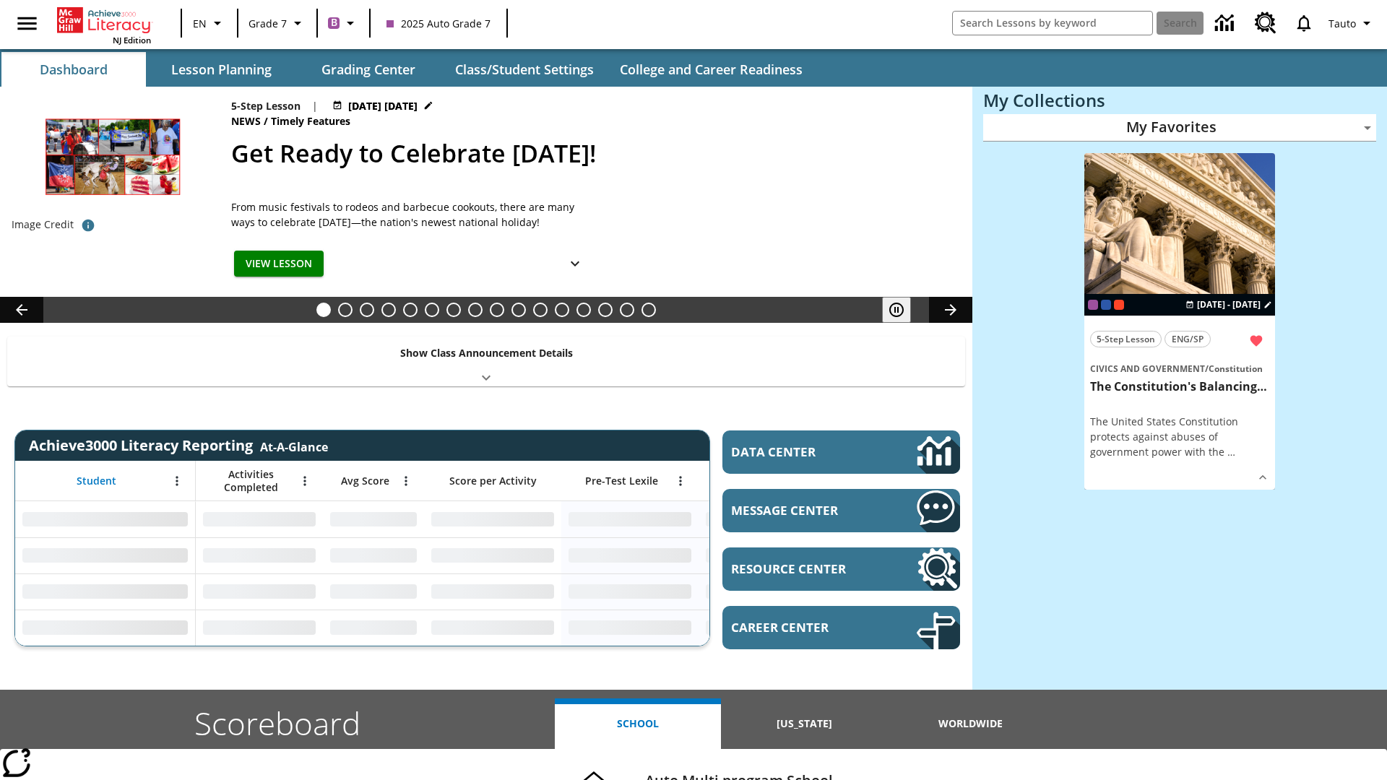  I want to click on span: Career Center, so click(802, 627).